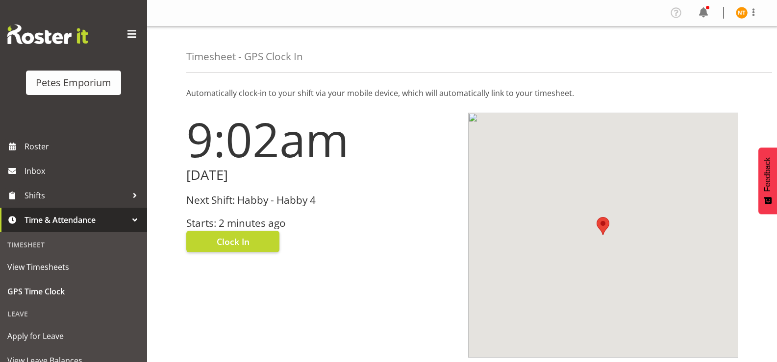  I want to click on span: Apply for Leave, so click(73, 336).